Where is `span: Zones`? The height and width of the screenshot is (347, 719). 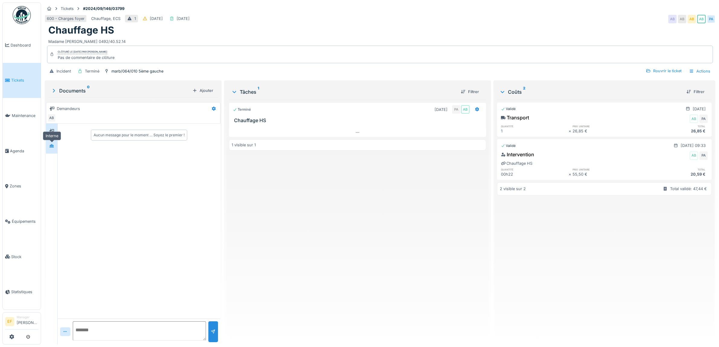
span: Zones is located at coordinates (24, 186).